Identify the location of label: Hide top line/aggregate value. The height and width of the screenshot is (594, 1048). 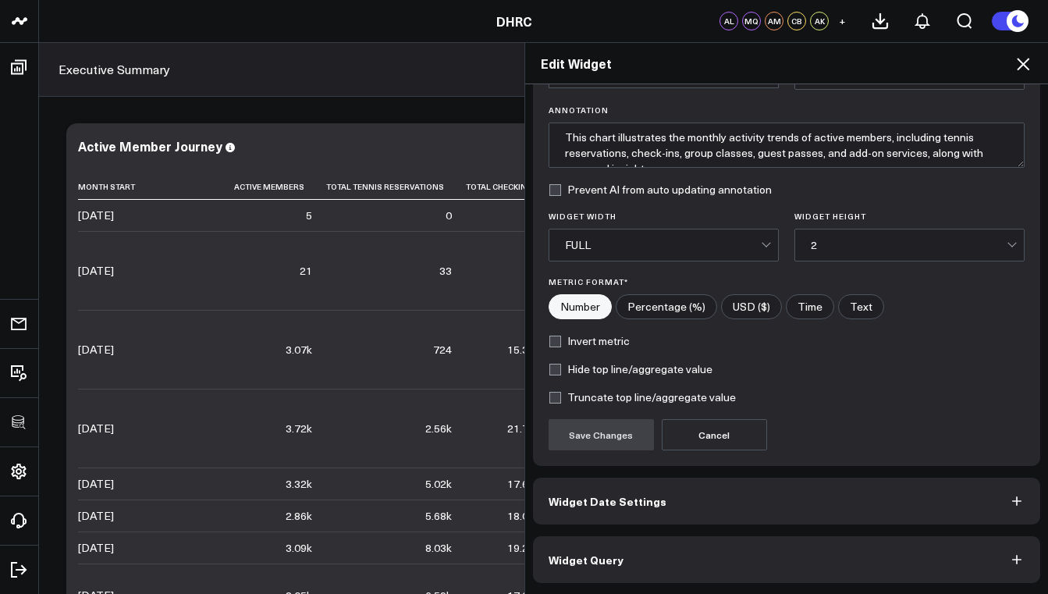
(630, 369).